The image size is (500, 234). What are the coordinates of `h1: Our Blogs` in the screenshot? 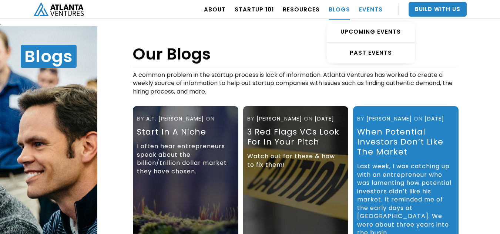 It's located at (296, 56).